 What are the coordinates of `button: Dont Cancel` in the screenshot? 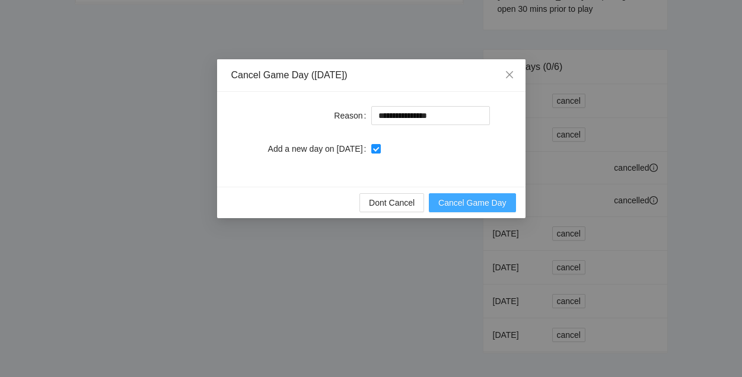 It's located at (391, 203).